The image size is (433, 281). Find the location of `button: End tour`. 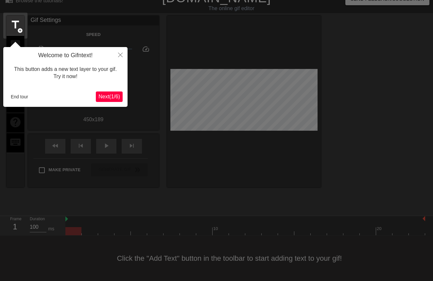

button: End tour is located at coordinates (19, 97).